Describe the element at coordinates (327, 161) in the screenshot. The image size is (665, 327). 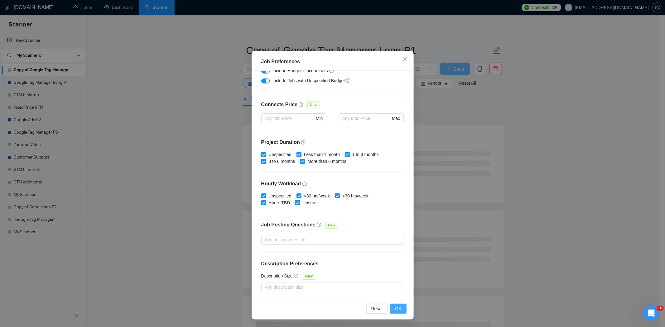
I see `span: More than 6 months` at that location.